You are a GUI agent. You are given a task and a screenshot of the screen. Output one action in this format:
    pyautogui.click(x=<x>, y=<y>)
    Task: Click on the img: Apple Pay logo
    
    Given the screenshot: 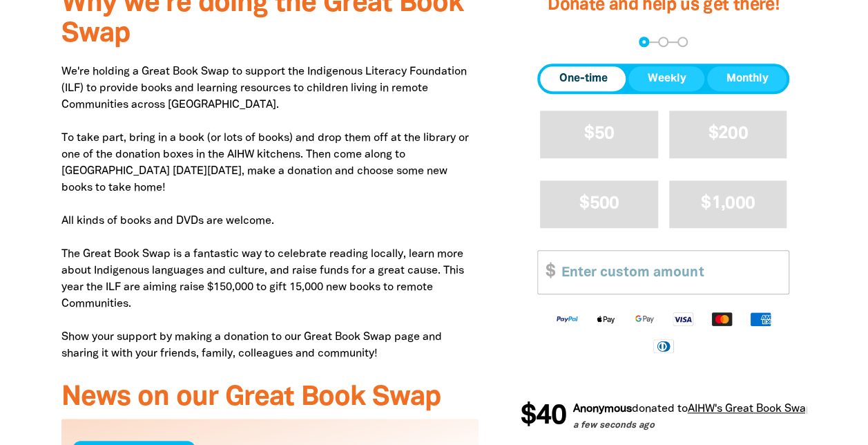 What is the action you would take?
    pyautogui.click(x=606, y=318)
    